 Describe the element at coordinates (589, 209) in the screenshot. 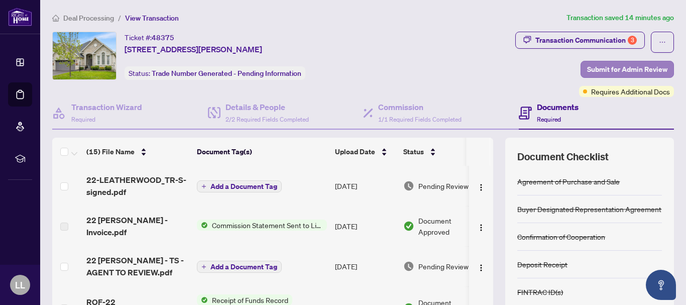

I see `div: Buyer Designated Representation Agreement` at that location.